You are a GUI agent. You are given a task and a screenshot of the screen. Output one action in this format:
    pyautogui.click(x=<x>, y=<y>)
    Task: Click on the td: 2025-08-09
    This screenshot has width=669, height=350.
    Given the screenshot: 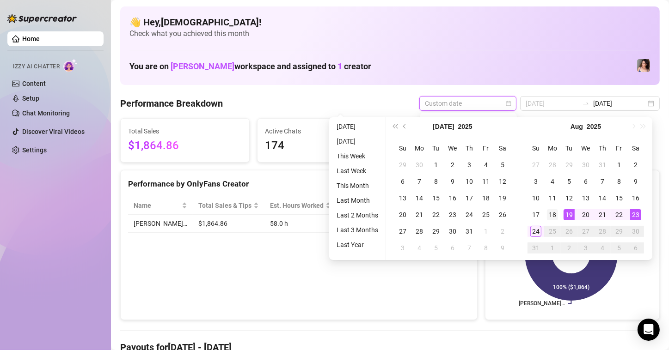 What is the action you would take?
    pyautogui.click(x=636, y=182)
    